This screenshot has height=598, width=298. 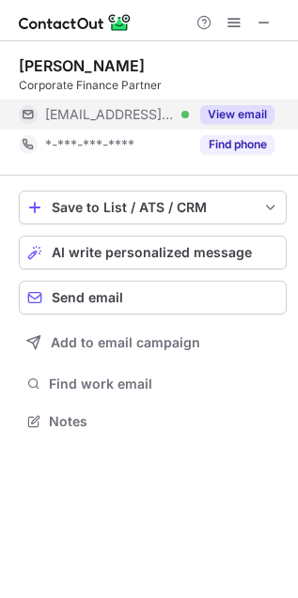 What do you see at coordinates (163, 422) in the screenshot?
I see `span: Notes` at bounding box center [163, 422].